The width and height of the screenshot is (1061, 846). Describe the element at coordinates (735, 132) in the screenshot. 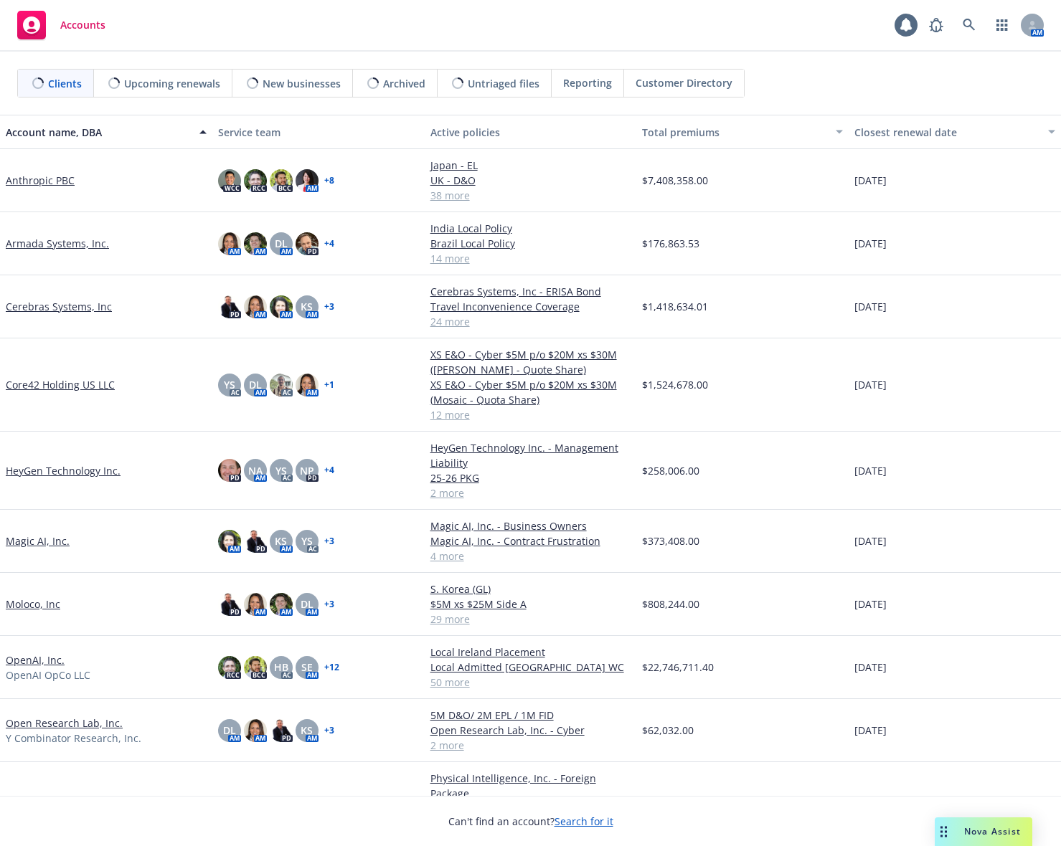

I see `div: Total premiums` at that location.